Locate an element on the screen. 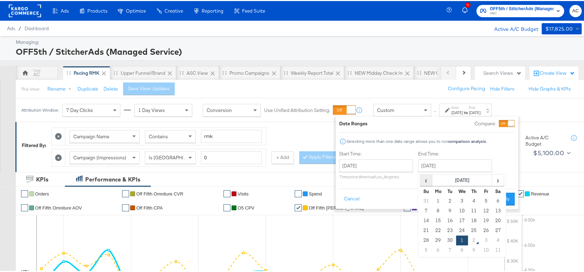 Image resolution: width=584 pixels, height=272 pixels. div: Selecting more than one date range allows you to run . is located at coordinates (417, 140).